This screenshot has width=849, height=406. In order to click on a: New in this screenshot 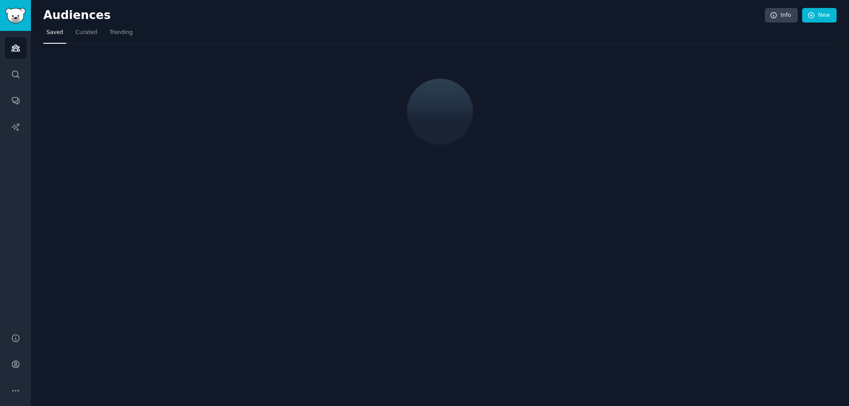, I will do `click(819, 15)`.